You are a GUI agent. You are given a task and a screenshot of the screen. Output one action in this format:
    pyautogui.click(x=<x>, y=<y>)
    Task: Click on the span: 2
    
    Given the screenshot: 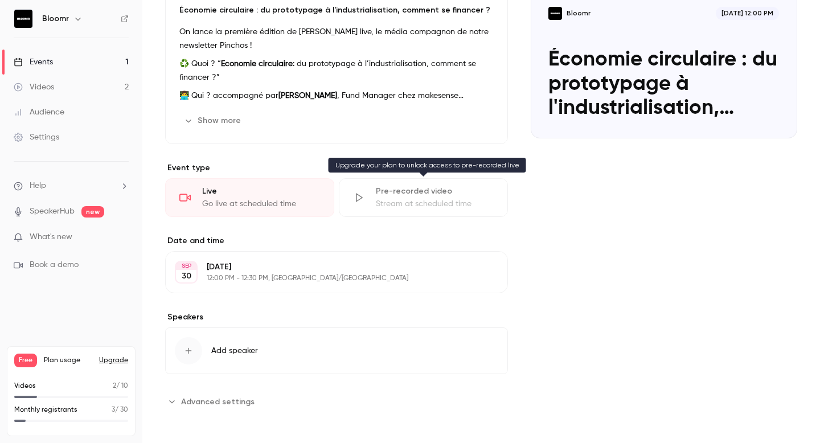 What is the action you would take?
    pyautogui.click(x=114, y=386)
    